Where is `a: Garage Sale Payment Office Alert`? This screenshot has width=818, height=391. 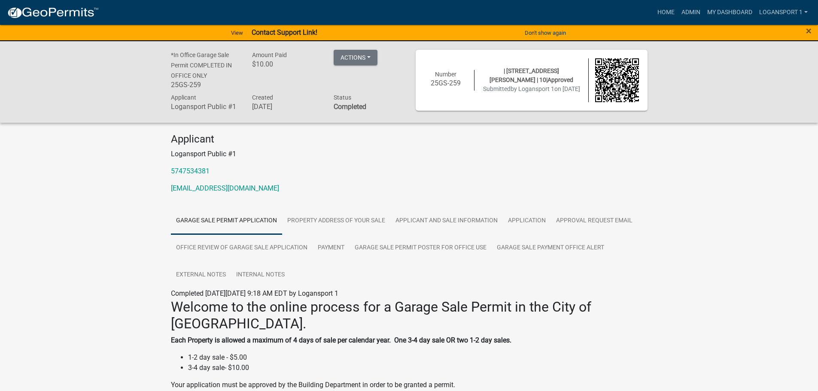 a: Garage Sale Payment Office Alert is located at coordinates (551, 248).